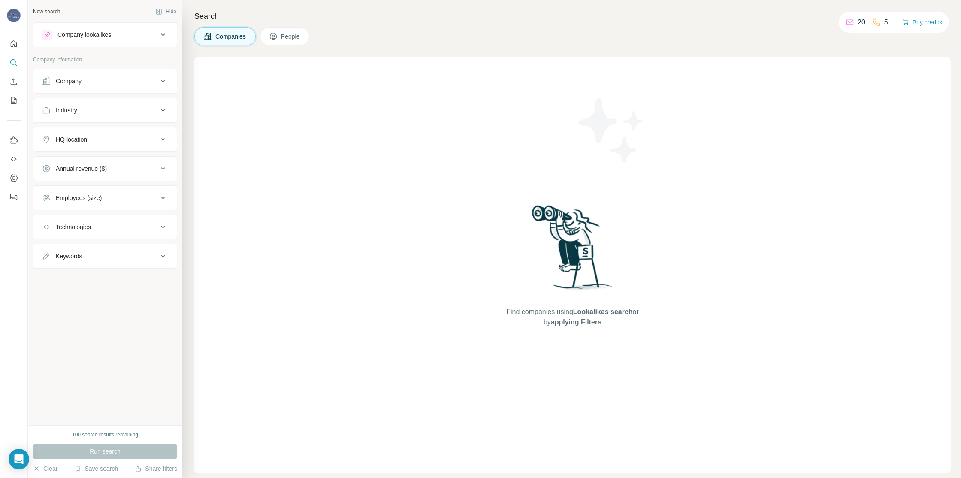 Image resolution: width=961 pixels, height=478 pixels. What do you see at coordinates (105, 169) in the screenshot?
I see `button: Annual revenue ($)` at bounding box center [105, 169].